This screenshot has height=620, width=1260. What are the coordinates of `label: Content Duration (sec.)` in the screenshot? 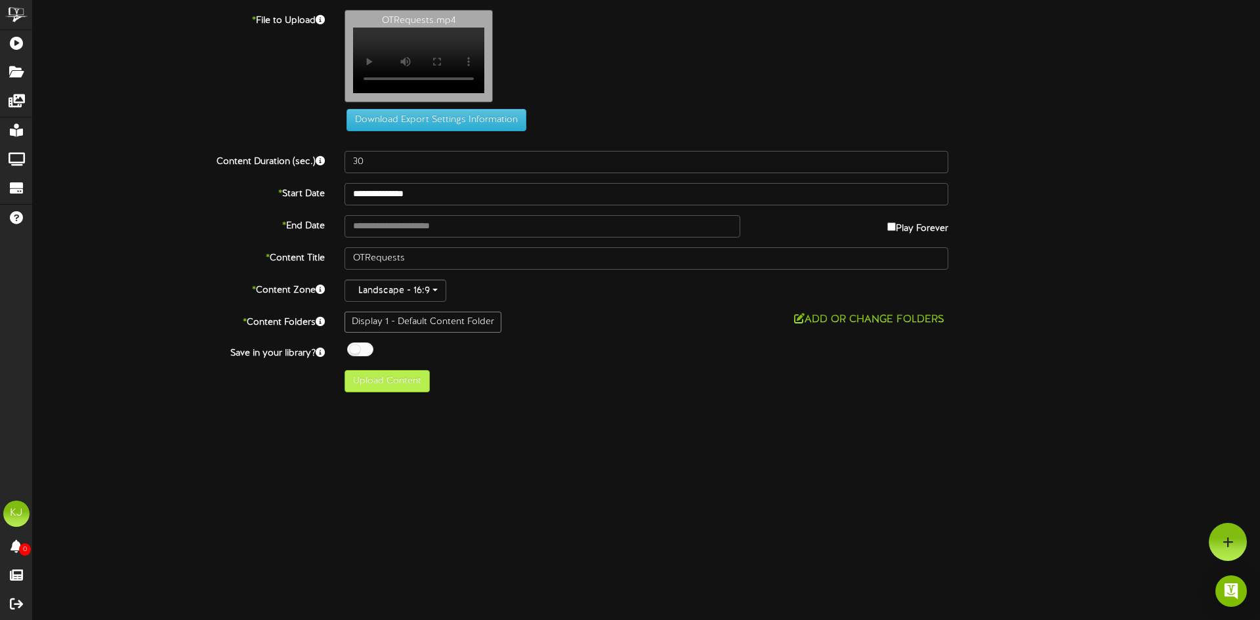 It's located at (179, 159).